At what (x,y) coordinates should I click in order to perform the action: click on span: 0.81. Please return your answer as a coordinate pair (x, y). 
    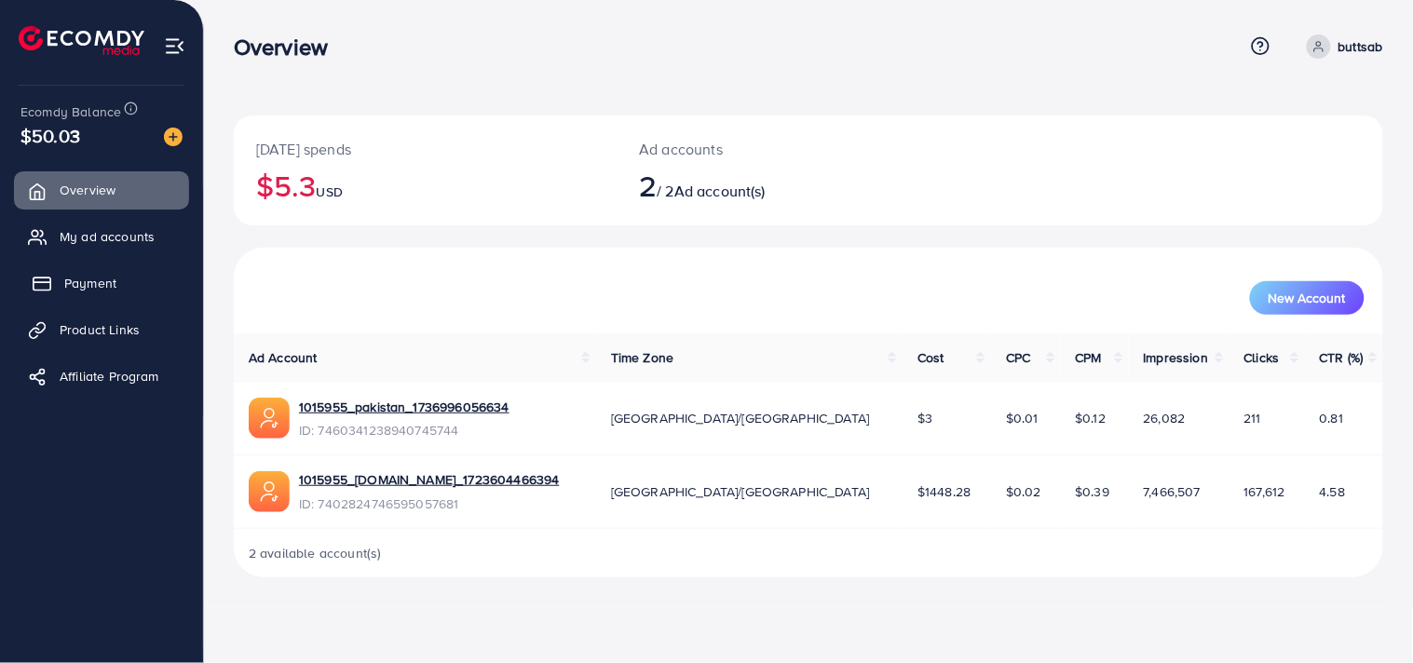
    Looking at the image, I should click on (1332, 418).